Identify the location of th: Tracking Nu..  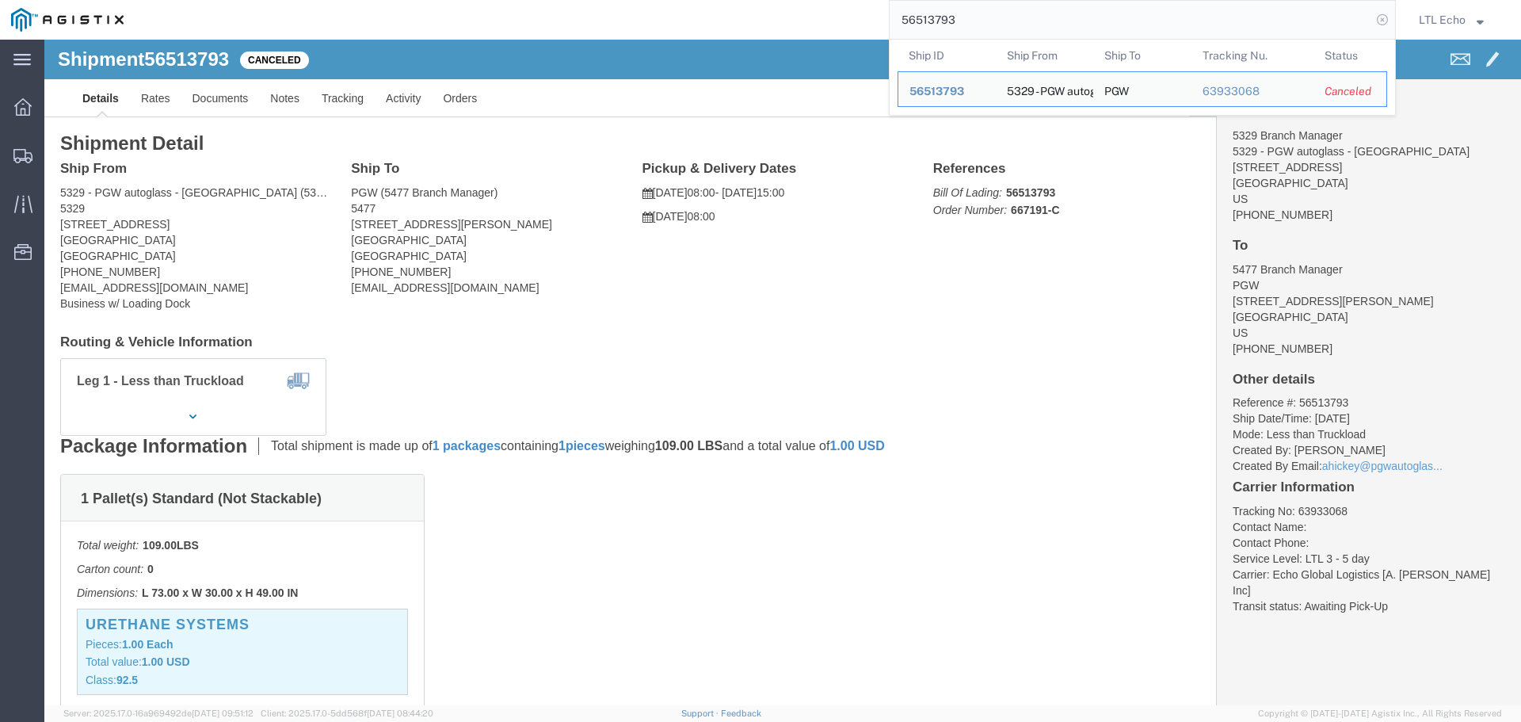
(1253, 55).